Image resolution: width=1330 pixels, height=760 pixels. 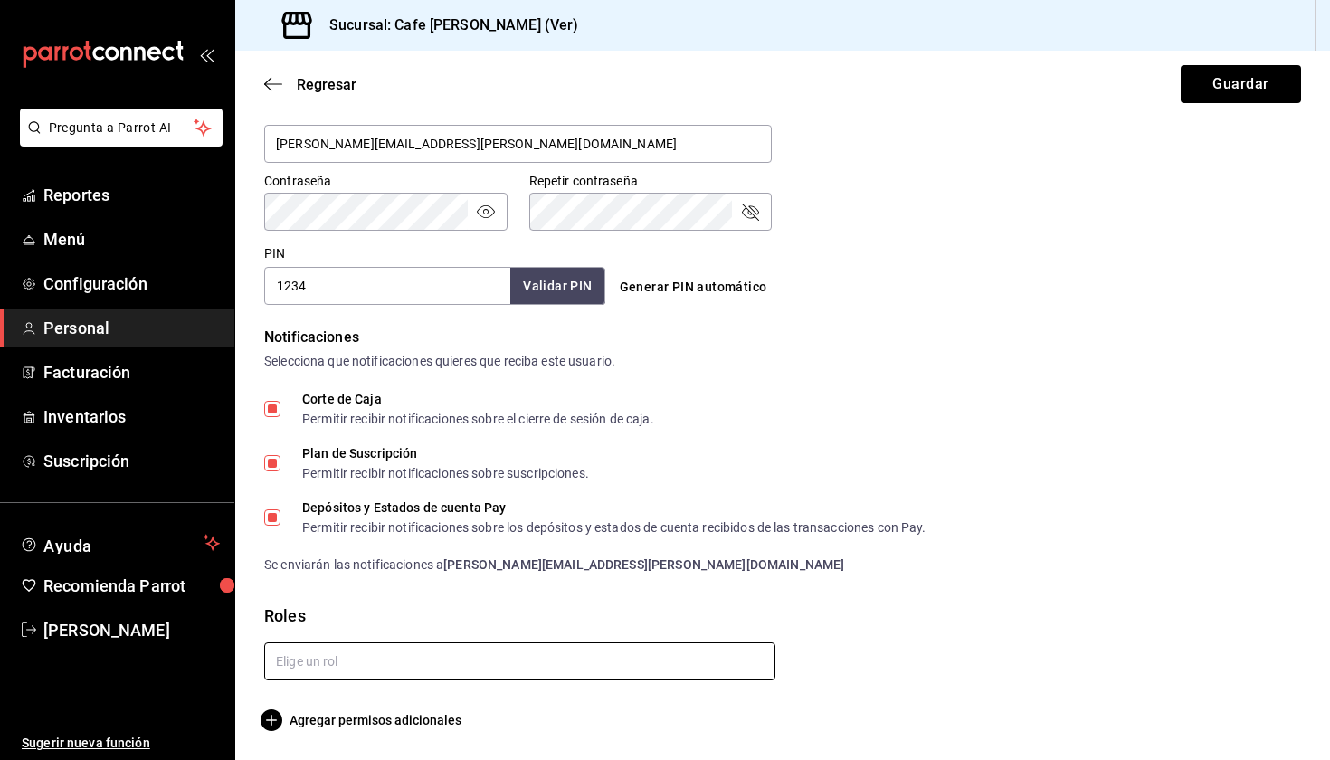 I want to click on button: Pregunta a Parrot AI, so click(x=121, y=128).